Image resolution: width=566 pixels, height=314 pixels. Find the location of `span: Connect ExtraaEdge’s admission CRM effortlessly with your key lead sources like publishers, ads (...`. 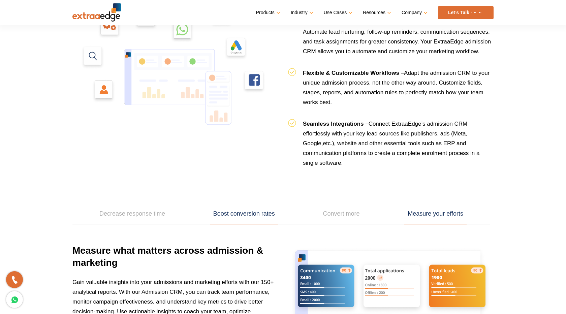

span: Connect ExtraaEdge’s admission CRM effortlessly with your key lead sources like publishers, ads (... is located at coordinates (391, 143).